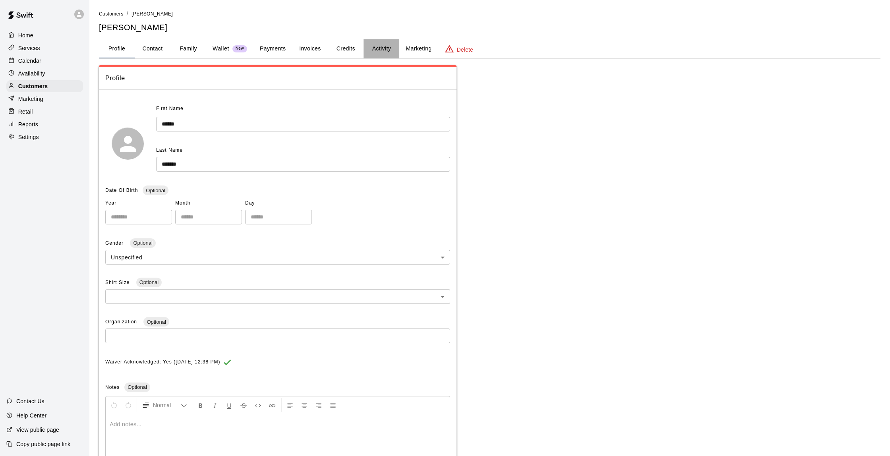 The height and width of the screenshot is (456, 890). Describe the element at coordinates (44, 48) in the screenshot. I see `div: Services` at that location.